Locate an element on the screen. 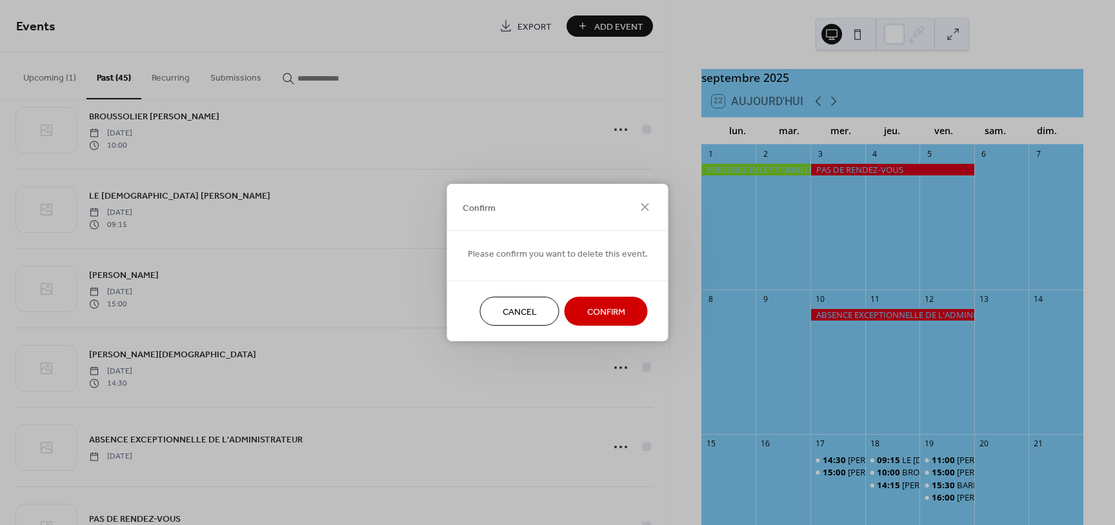  span: Please confirm you want to delete this event. is located at coordinates (558, 254).